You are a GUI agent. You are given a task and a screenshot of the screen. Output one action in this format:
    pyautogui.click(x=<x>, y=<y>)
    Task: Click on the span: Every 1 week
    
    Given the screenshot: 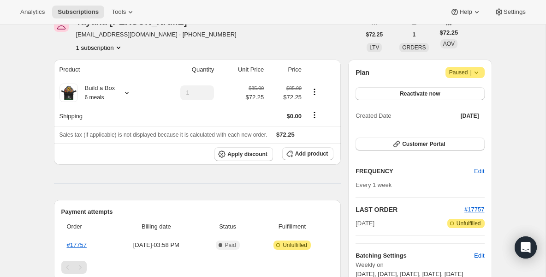 What is the action you would take?
    pyautogui.click(x=374, y=185)
    